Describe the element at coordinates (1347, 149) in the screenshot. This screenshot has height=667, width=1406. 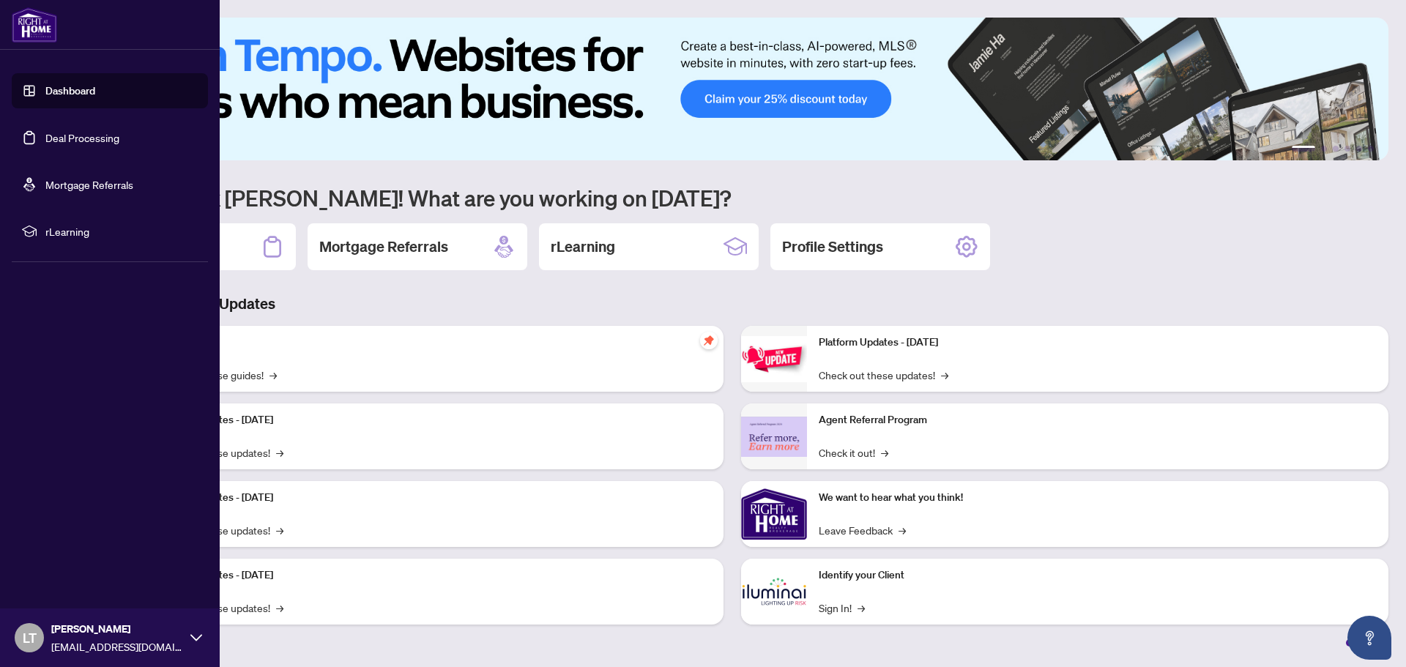
I see `button: 4` at that location.